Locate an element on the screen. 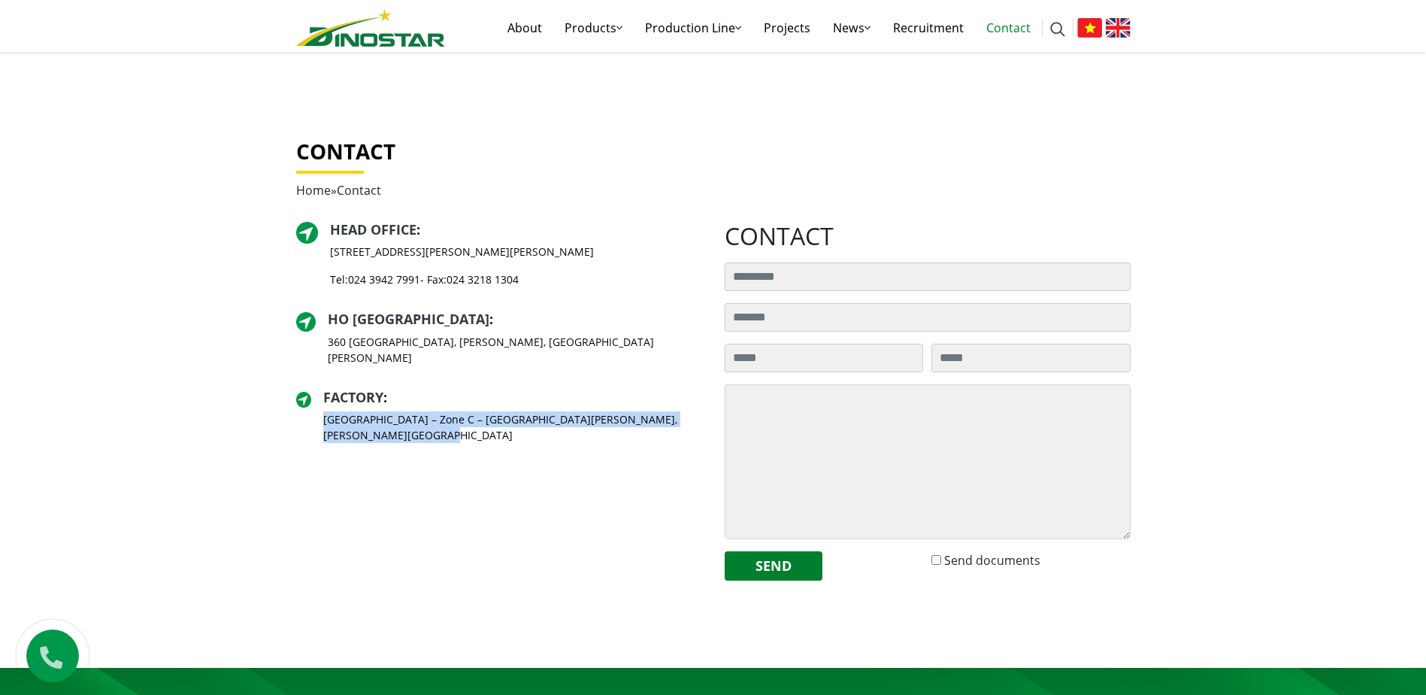 This screenshot has height=695, width=1426. img: English is located at coordinates (1118, 28).